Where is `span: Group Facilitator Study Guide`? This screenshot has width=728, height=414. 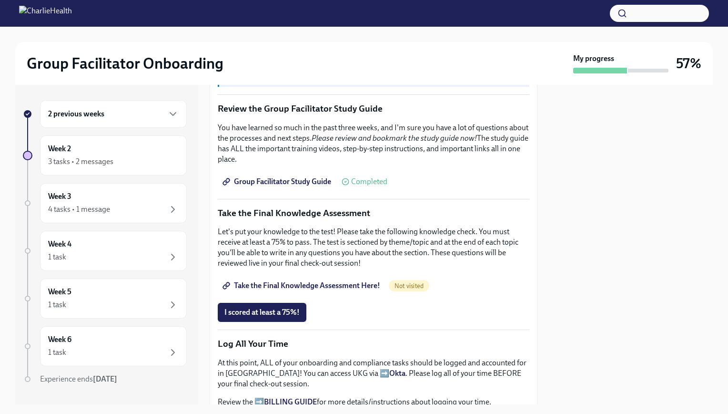 span: Group Facilitator Study Guide is located at coordinates (278, 182).